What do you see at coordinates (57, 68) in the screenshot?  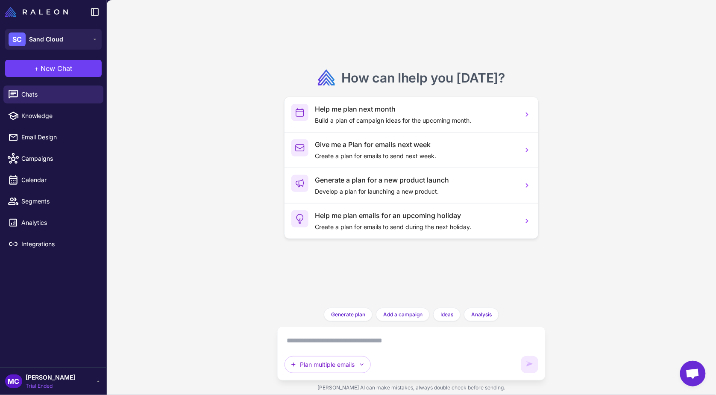 I see `span: New Chat` at bounding box center [57, 68].